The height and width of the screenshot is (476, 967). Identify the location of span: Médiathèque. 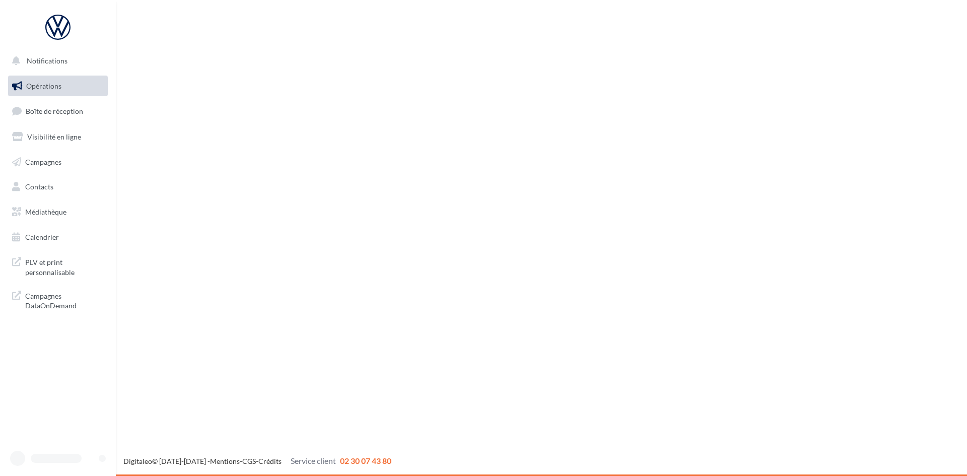
(46, 212).